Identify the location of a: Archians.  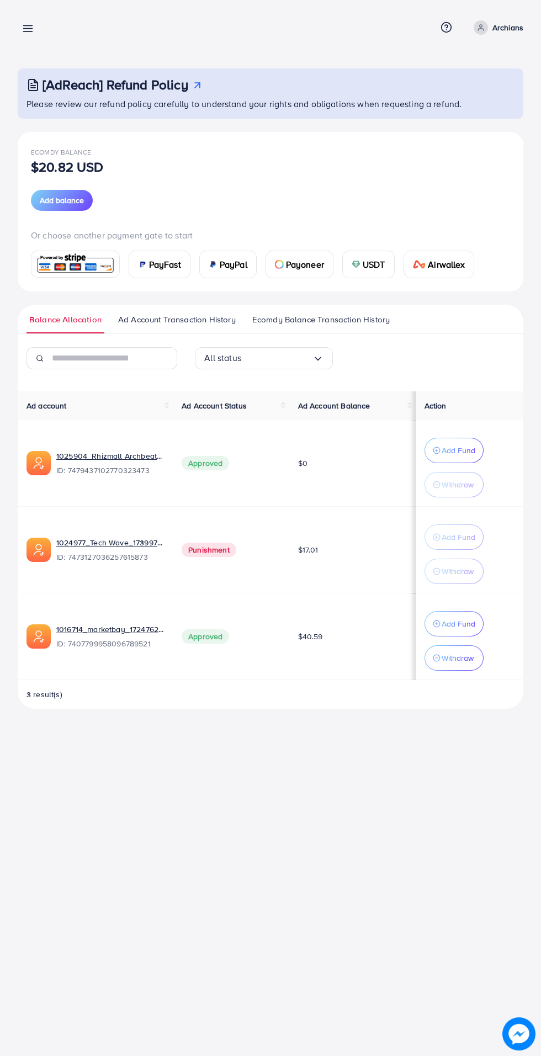
(496, 28).